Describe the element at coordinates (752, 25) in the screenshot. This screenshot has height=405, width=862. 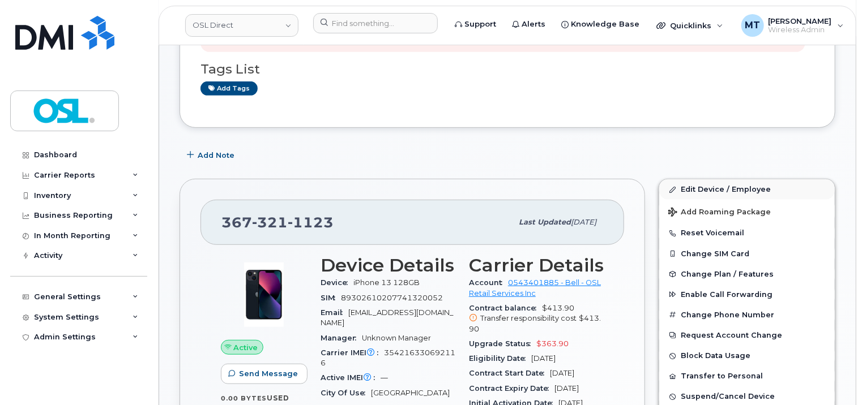
I see `span: MT` at that location.